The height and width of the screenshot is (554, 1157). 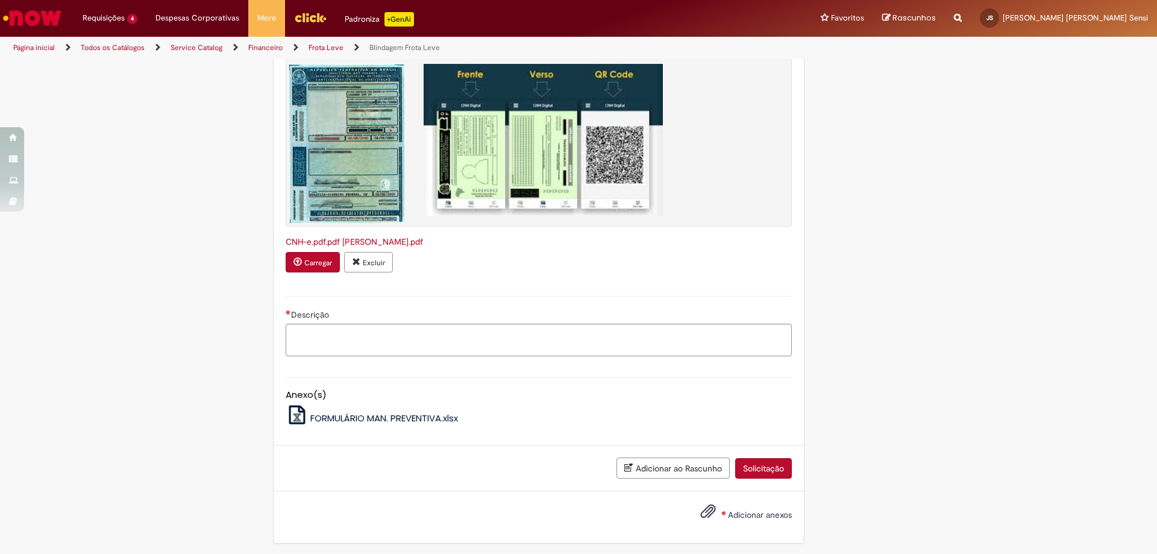 What do you see at coordinates (909, 18) in the screenshot?
I see `a: Rascunhos` at bounding box center [909, 18].